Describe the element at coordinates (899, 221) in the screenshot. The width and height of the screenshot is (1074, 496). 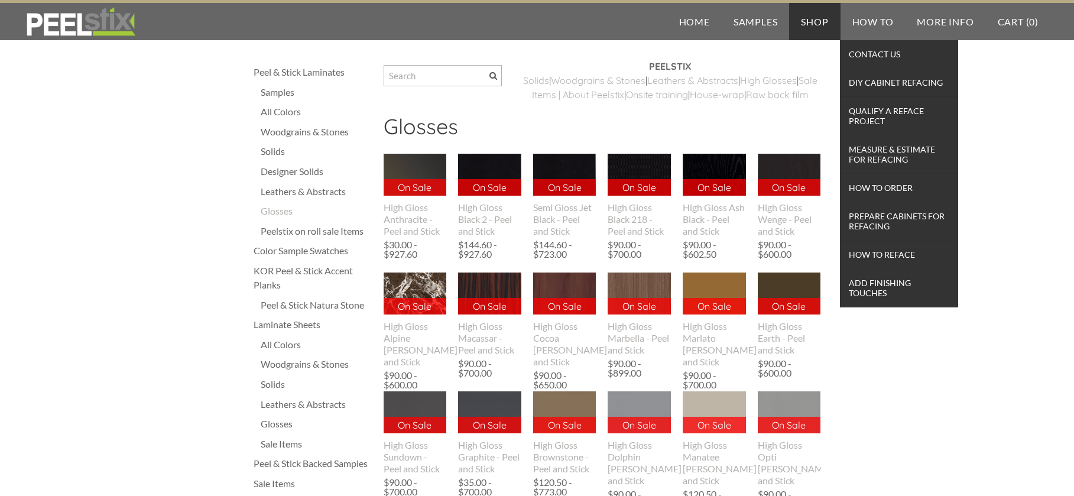
I see `span: Prepare Cabinets for Refacing` at that location.